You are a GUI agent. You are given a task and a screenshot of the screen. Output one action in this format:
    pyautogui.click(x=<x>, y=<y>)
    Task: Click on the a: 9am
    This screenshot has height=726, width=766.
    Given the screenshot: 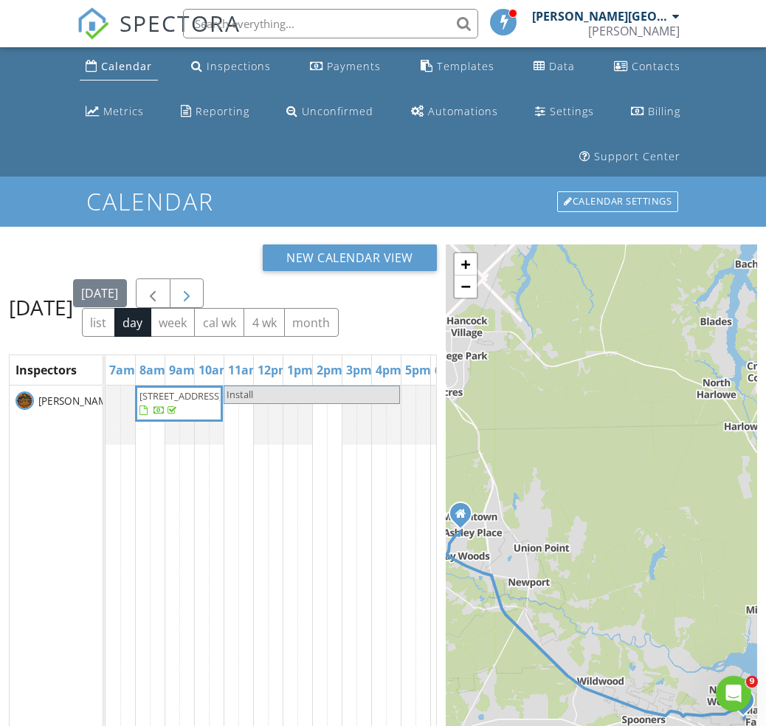 What is the action you would take?
    pyautogui.click(x=182, y=370)
    